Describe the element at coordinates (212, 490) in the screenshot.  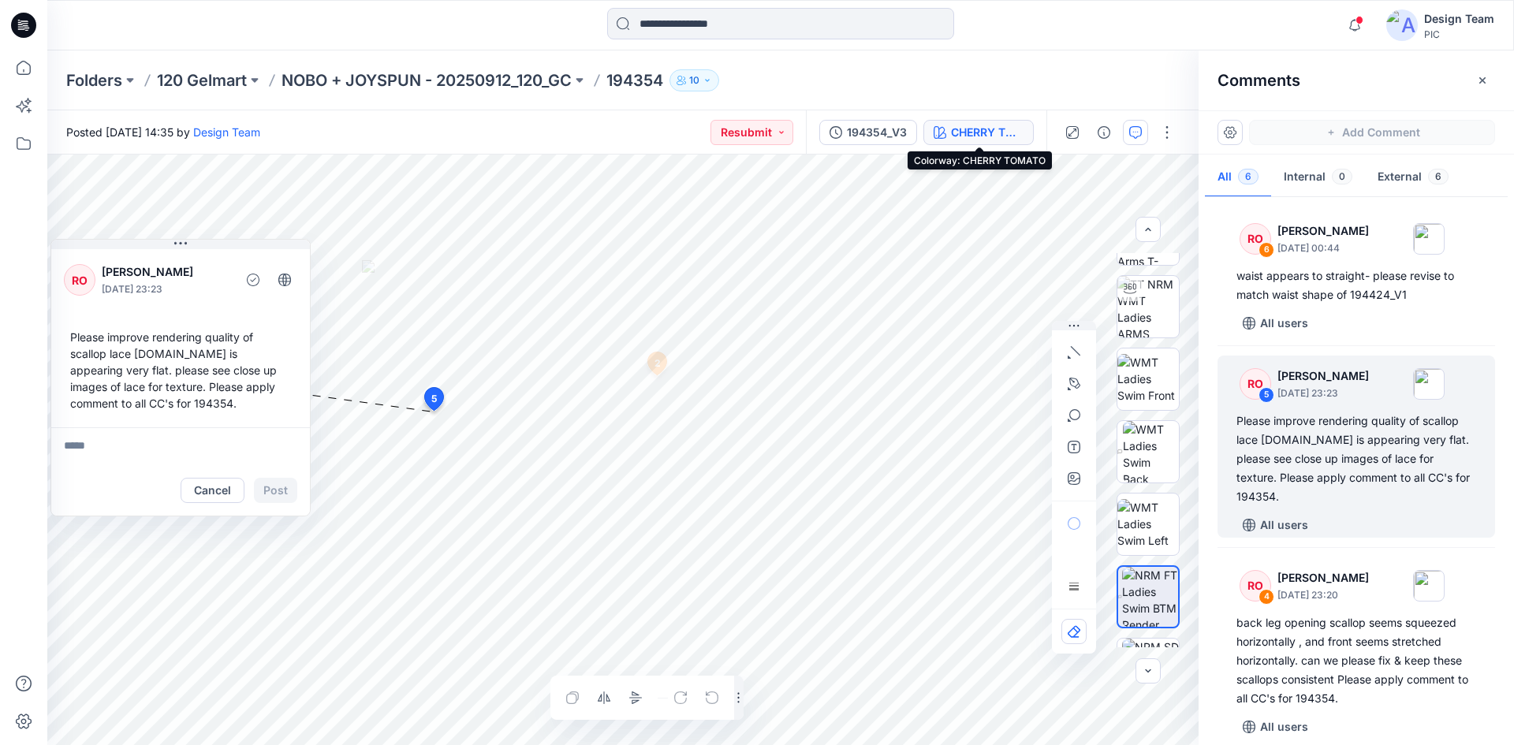
I see `button: Cancel` at that location.